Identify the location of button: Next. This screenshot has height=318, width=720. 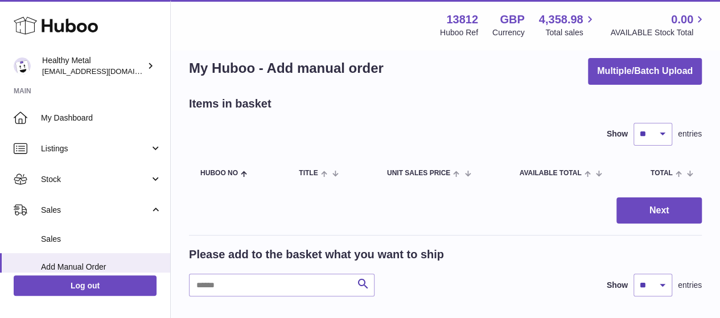
(659, 211).